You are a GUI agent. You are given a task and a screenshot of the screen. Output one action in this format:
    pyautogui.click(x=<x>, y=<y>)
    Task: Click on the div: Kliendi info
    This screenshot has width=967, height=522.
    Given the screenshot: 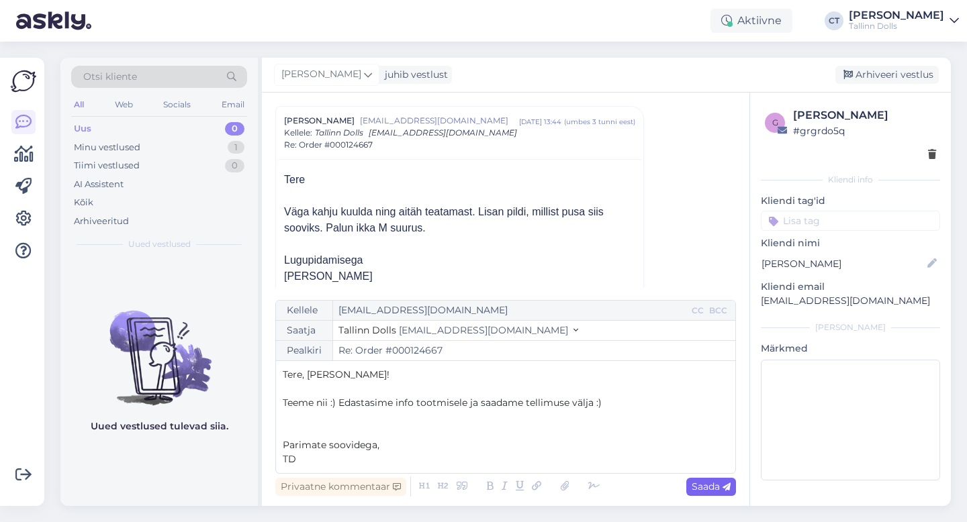 What is the action you would take?
    pyautogui.click(x=850, y=180)
    